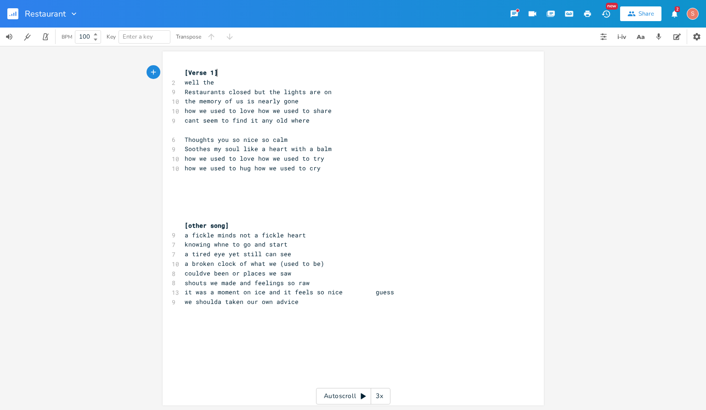  I want to click on button: Share, so click(641, 14).